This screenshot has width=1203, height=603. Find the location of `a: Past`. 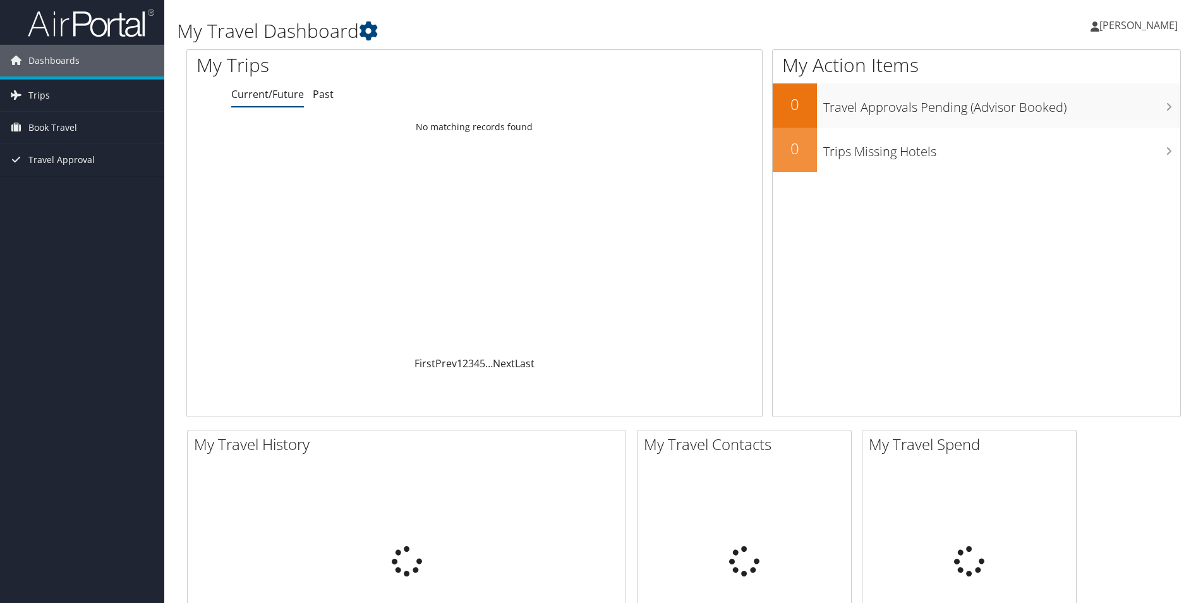

a: Past is located at coordinates (323, 94).